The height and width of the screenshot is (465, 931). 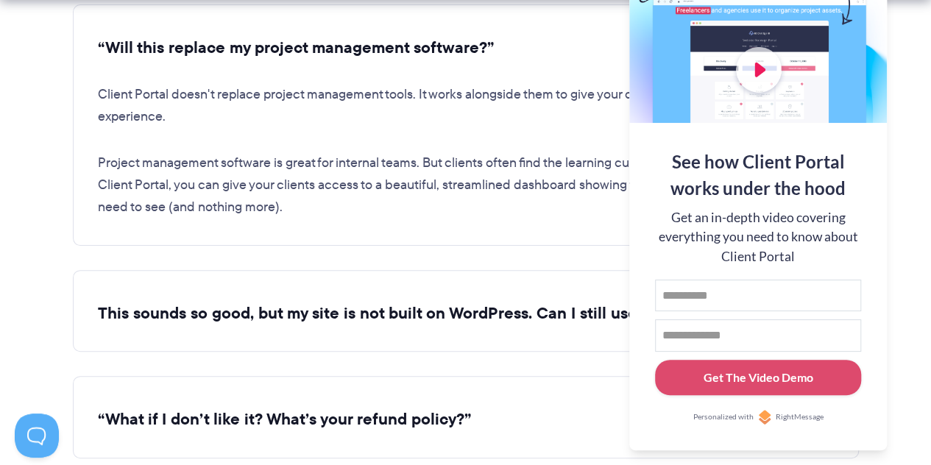 What do you see at coordinates (466, 139) in the screenshot?
I see `div: “Will this replace my project management software?”` at bounding box center [466, 139].